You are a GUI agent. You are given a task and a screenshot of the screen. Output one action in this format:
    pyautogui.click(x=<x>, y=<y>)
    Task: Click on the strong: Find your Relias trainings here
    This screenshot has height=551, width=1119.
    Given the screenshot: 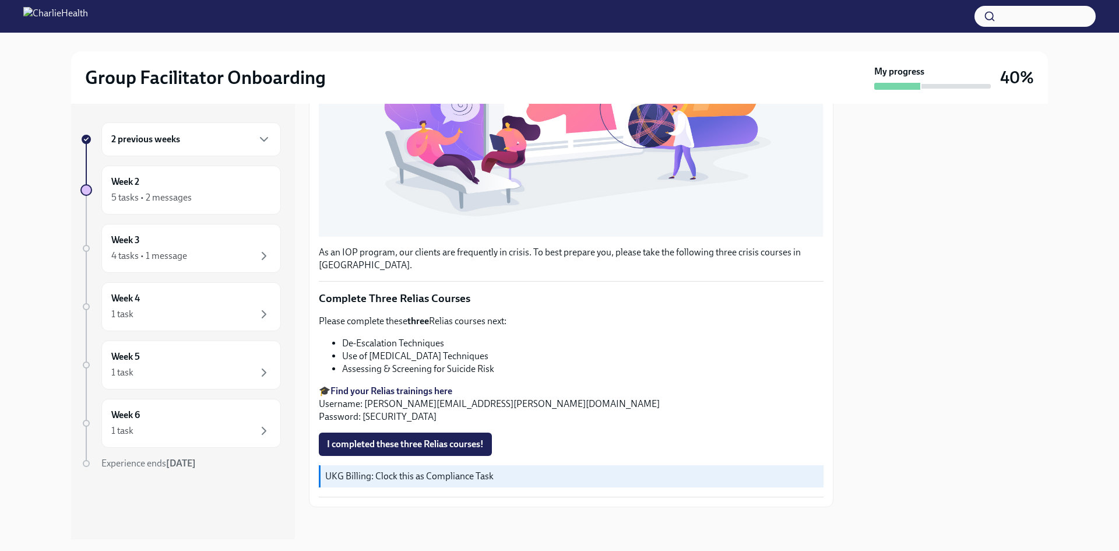 What is the action you would take?
    pyautogui.click(x=391, y=391)
    